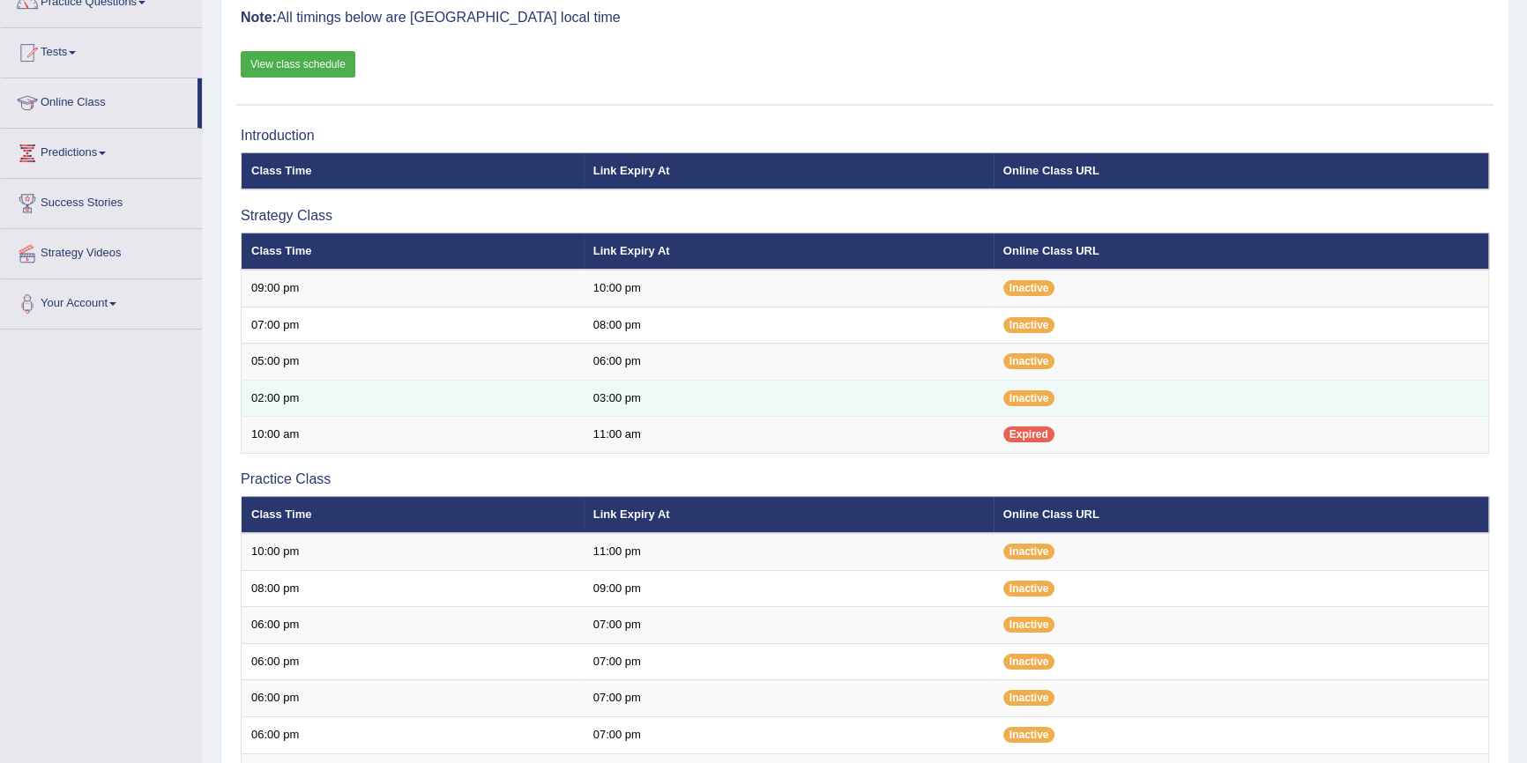 This screenshot has width=1527, height=763. Describe the element at coordinates (101, 201) in the screenshot. I see `a: Success Stories` at that location.